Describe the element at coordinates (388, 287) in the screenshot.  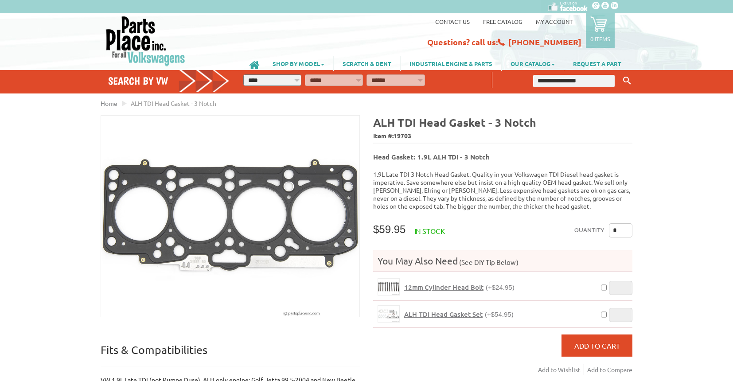
I see `img: 12mm Cylinder Head Bolt` at that location.